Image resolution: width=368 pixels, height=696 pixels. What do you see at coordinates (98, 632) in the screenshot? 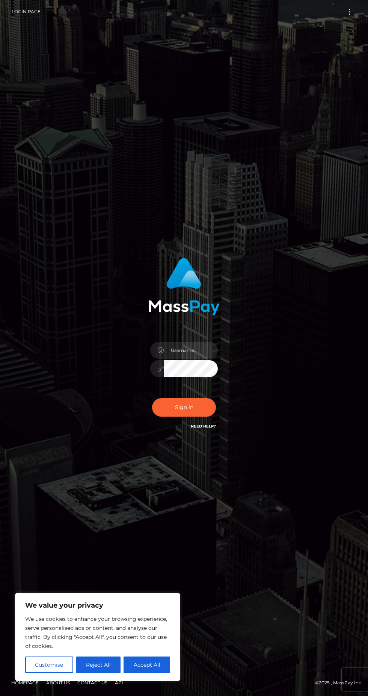
I see `p: We use cookies to enhance your browsing experience, serve personalised ads or content, and analys...` at bounding box center [98, 632].